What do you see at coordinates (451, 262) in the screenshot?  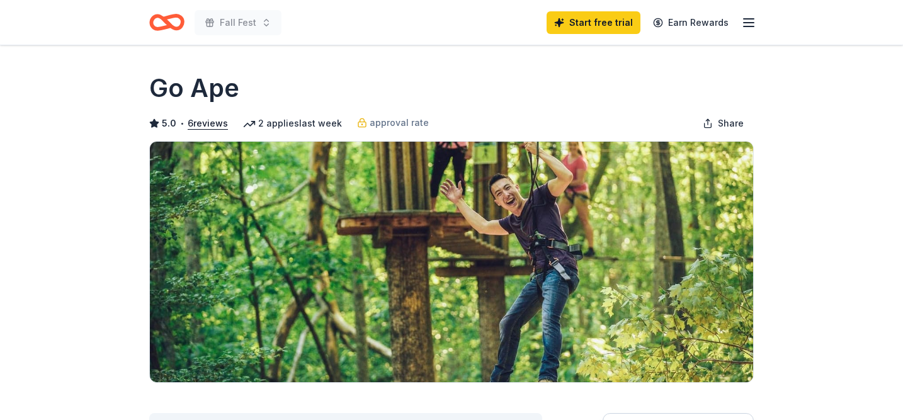 I see `img: Image for Go Ape` at bounding box center [451, 262].